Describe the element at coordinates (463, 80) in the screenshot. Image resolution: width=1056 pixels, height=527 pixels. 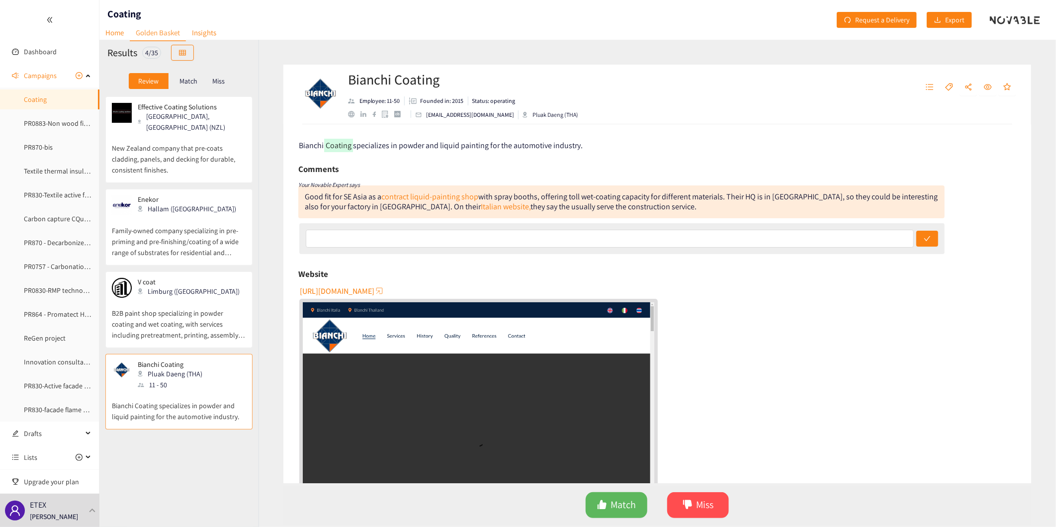
I see `h2: Bianchi Coating` at that location.